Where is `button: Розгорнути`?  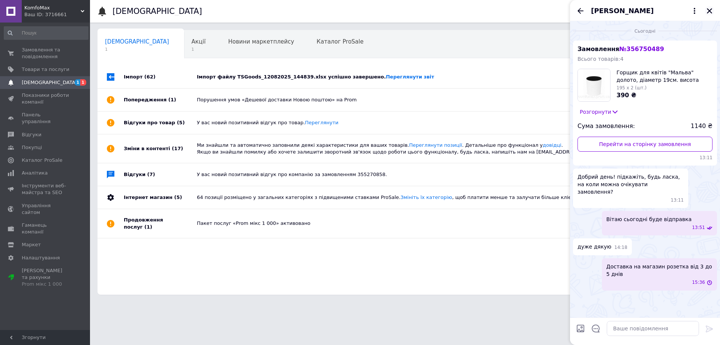
button: Розгорнути is located at coordinates (599, 112).